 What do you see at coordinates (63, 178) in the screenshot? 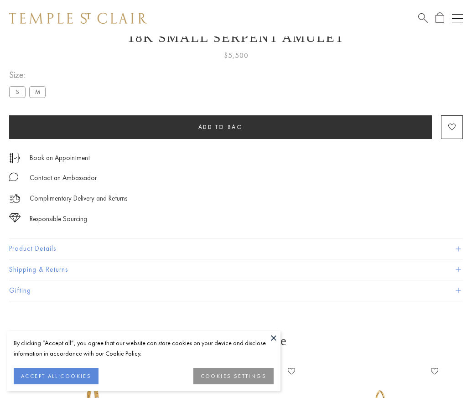
I see `div: Contact an Ambassador` at bounding box center [63, 178].